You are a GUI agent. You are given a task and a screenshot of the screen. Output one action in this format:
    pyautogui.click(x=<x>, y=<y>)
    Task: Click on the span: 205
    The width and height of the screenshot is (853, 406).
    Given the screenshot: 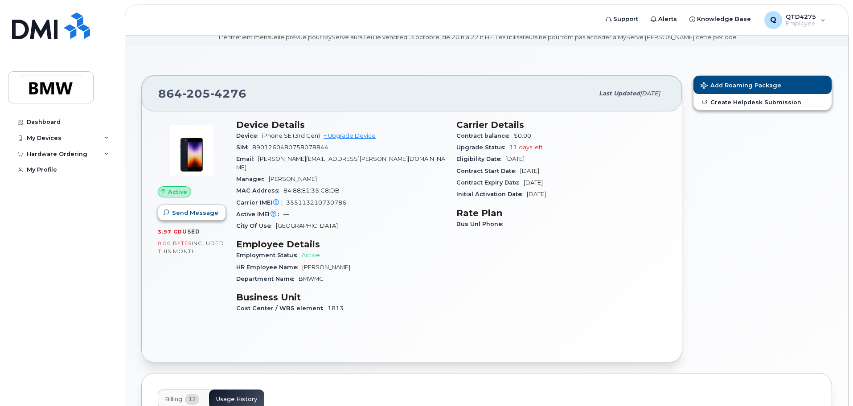 What is the action you would take?
    pyautogui.click(x=196, y=94)
    